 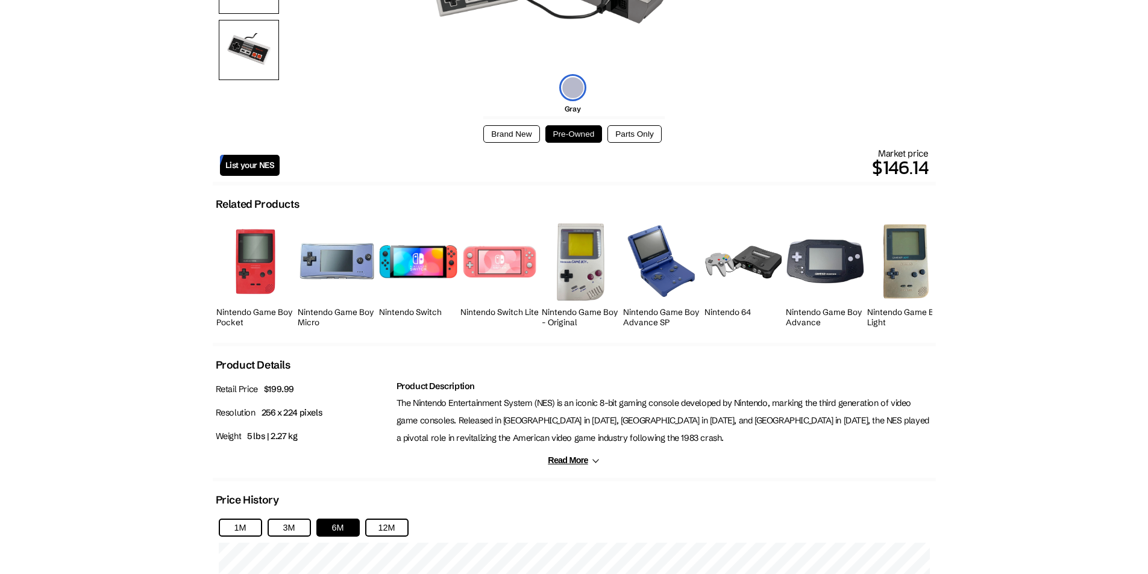 I want to click on img: Nintendo Game Boy Advance, so click(x=825, y=262).